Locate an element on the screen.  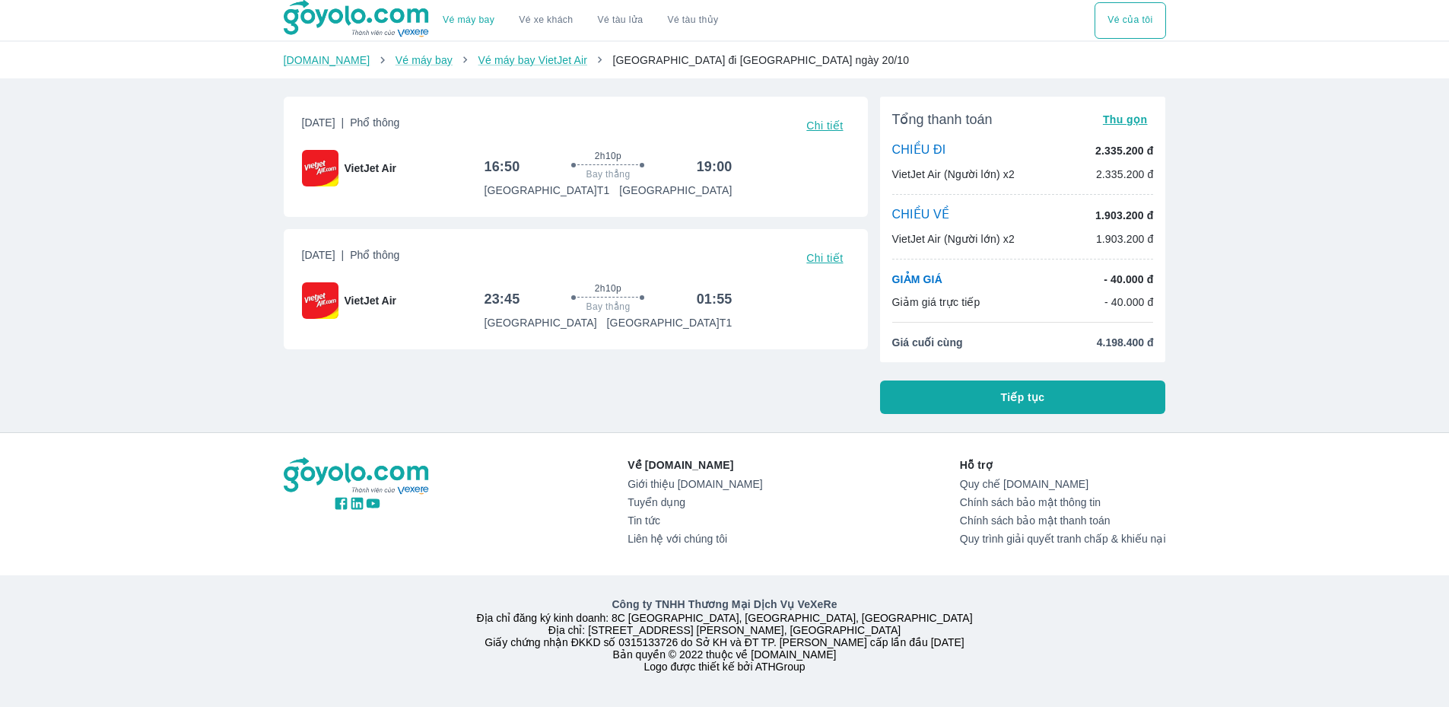
a: Tuyển dụng is located at coordinates (695, 502).